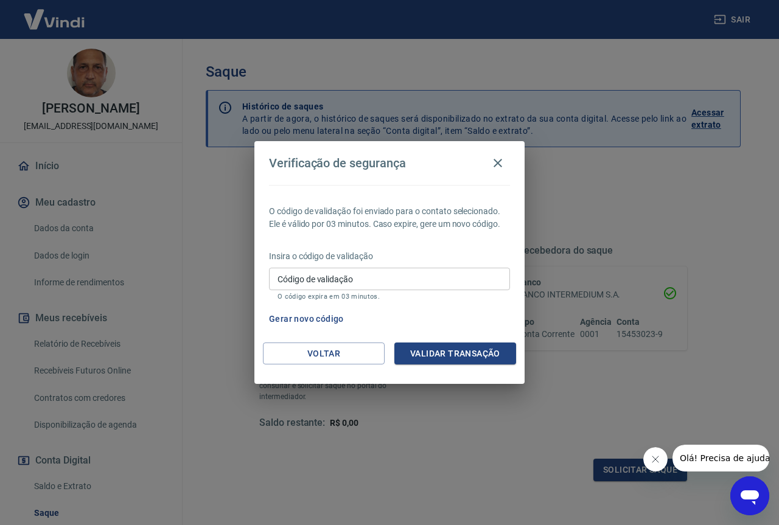  Describe the element at coordinates (389, 218) in the screenshot. I see `p: O código de validação foi enviado para o contato selecionado. Ele é válido por 03 minutos. Caso e...` at that location.